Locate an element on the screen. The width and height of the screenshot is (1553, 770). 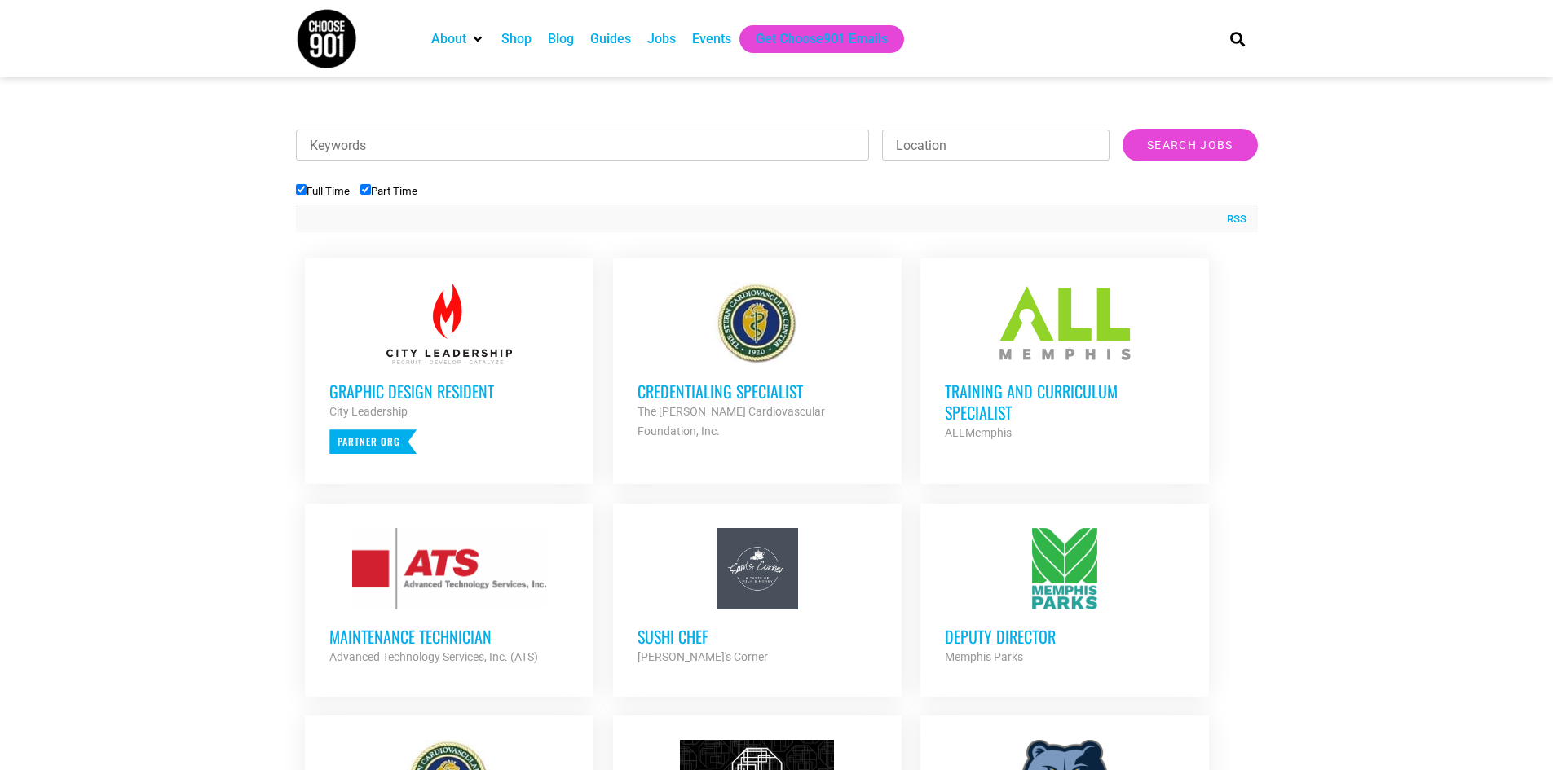
div: Get Choose901 Emails is located at coordinates (822, 39).